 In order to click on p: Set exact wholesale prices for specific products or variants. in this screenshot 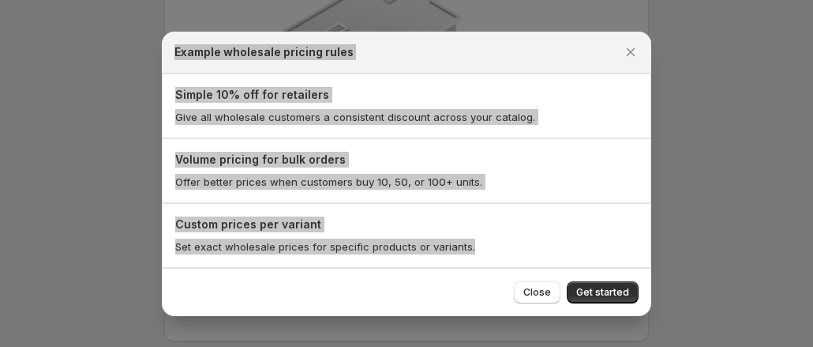, I will do `click(407, 246)`.